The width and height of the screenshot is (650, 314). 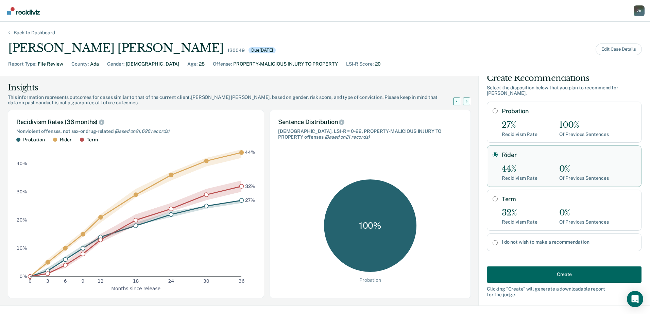 I want to click on div: Offense :, so click(x=222, y=64).